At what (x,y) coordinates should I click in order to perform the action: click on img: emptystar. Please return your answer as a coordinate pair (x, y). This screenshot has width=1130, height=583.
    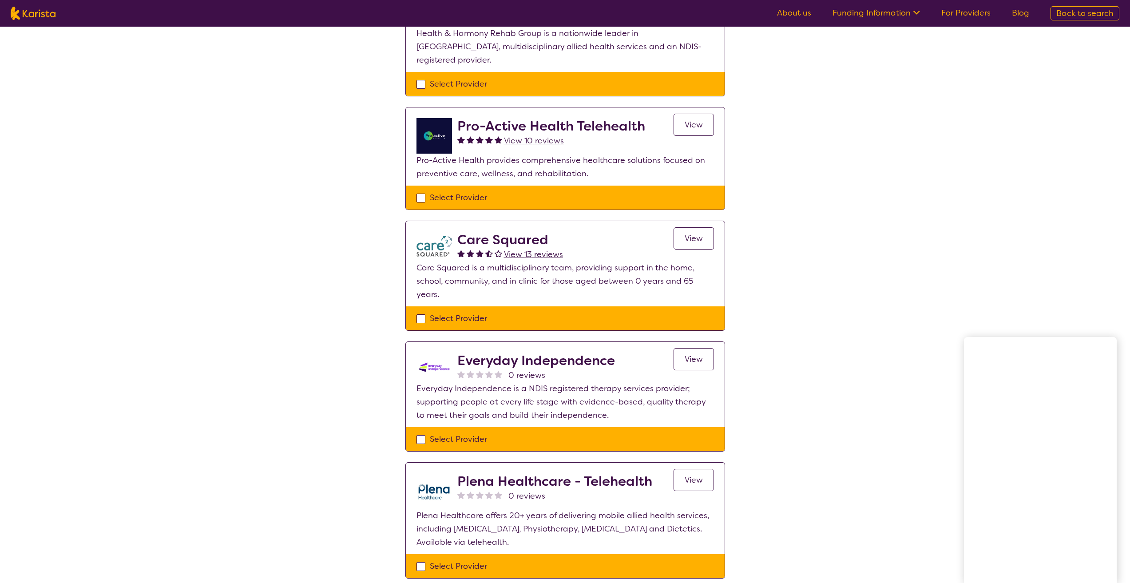
    Looking at the image, I should click on (498, 253).